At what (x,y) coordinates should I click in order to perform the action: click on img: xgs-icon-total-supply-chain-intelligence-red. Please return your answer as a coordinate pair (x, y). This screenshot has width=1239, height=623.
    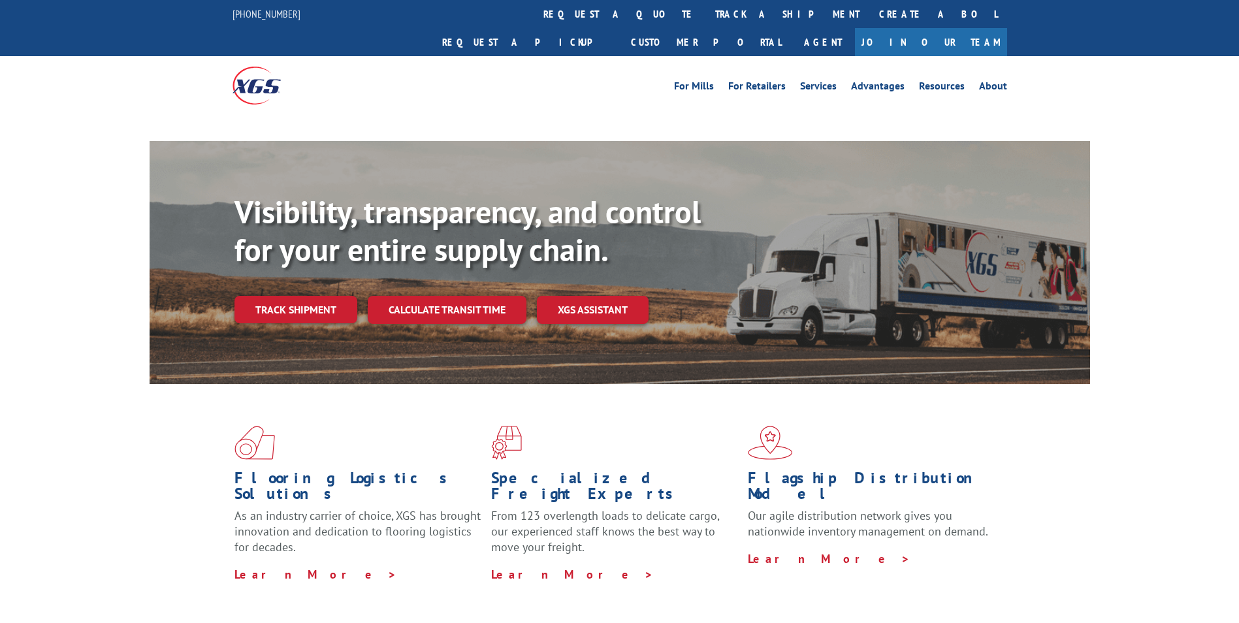
    Looking at the image, I should click on (255, 443).